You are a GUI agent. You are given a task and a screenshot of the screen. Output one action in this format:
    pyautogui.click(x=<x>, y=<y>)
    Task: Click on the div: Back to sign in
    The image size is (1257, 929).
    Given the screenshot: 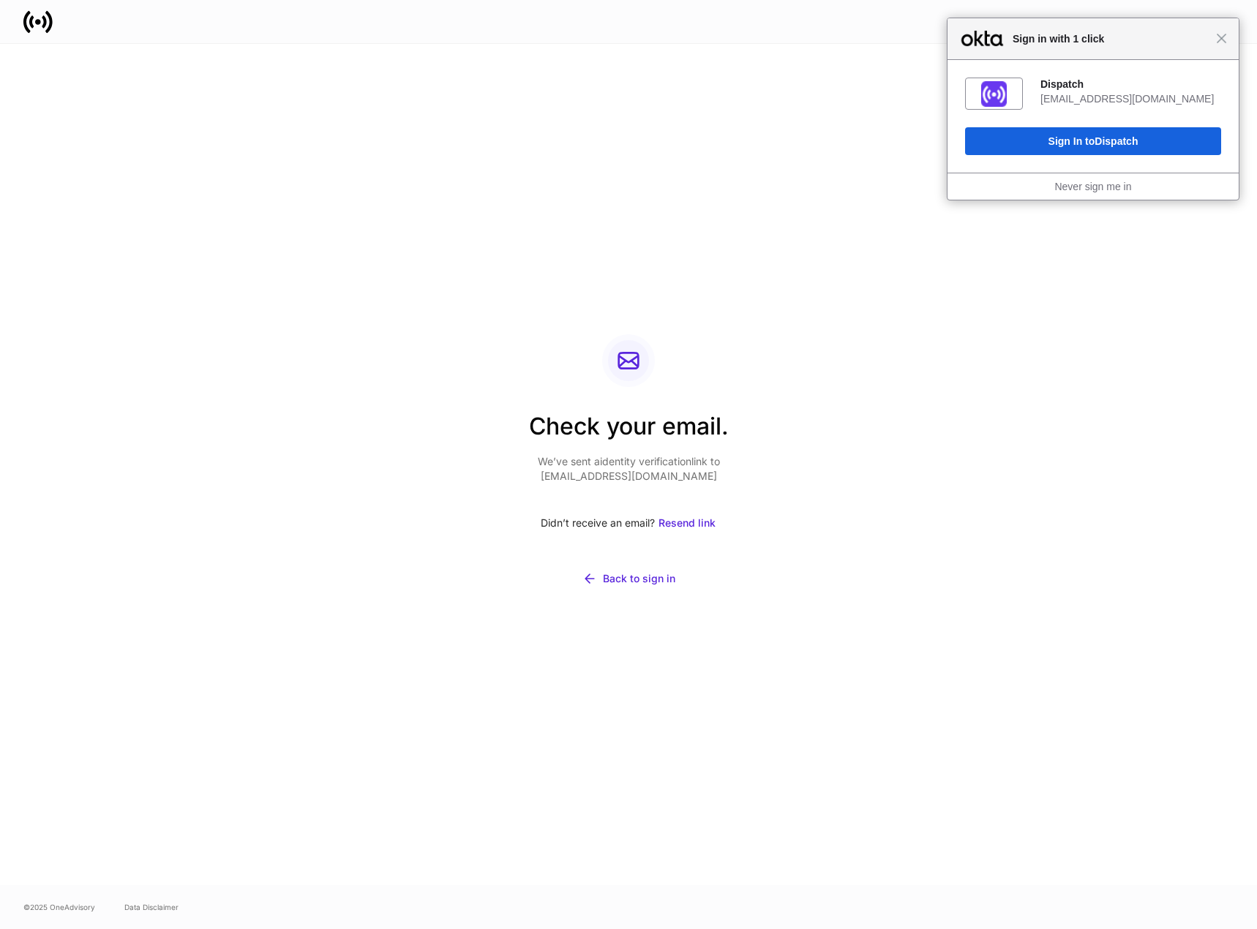 What is the action you would take?
    pyautogui.click(x=639, y=579)
    